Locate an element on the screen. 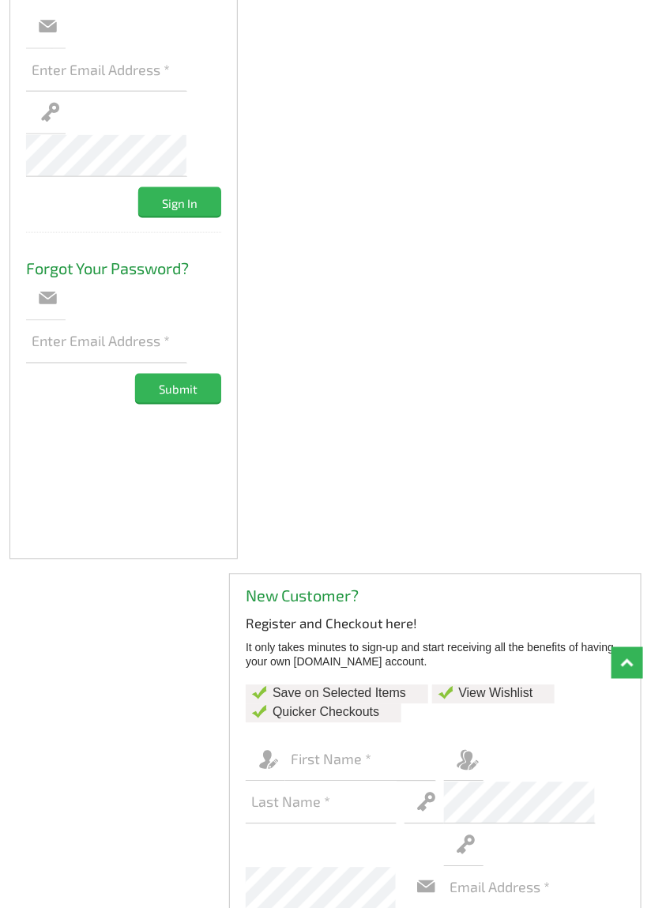 This screenshot has width=651, height=908. input: Enter Email Address * is located at coordinates (107, 70).